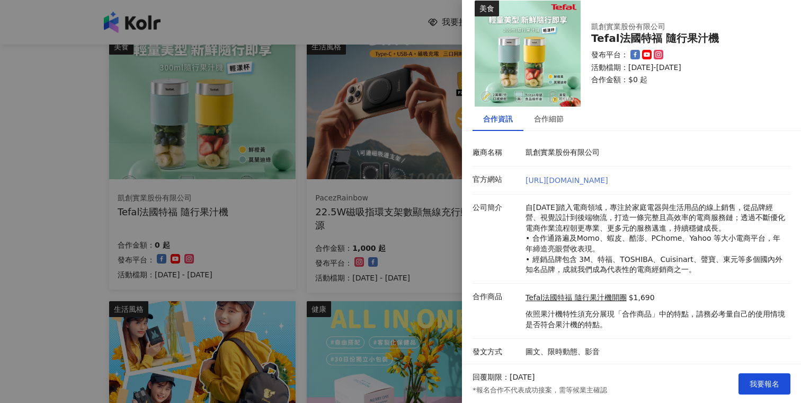 This screenshot has height=403, width=801. Describe the element at coordinates (610, 55) in the screenshot. I see `p: 發布平台：` at that location.